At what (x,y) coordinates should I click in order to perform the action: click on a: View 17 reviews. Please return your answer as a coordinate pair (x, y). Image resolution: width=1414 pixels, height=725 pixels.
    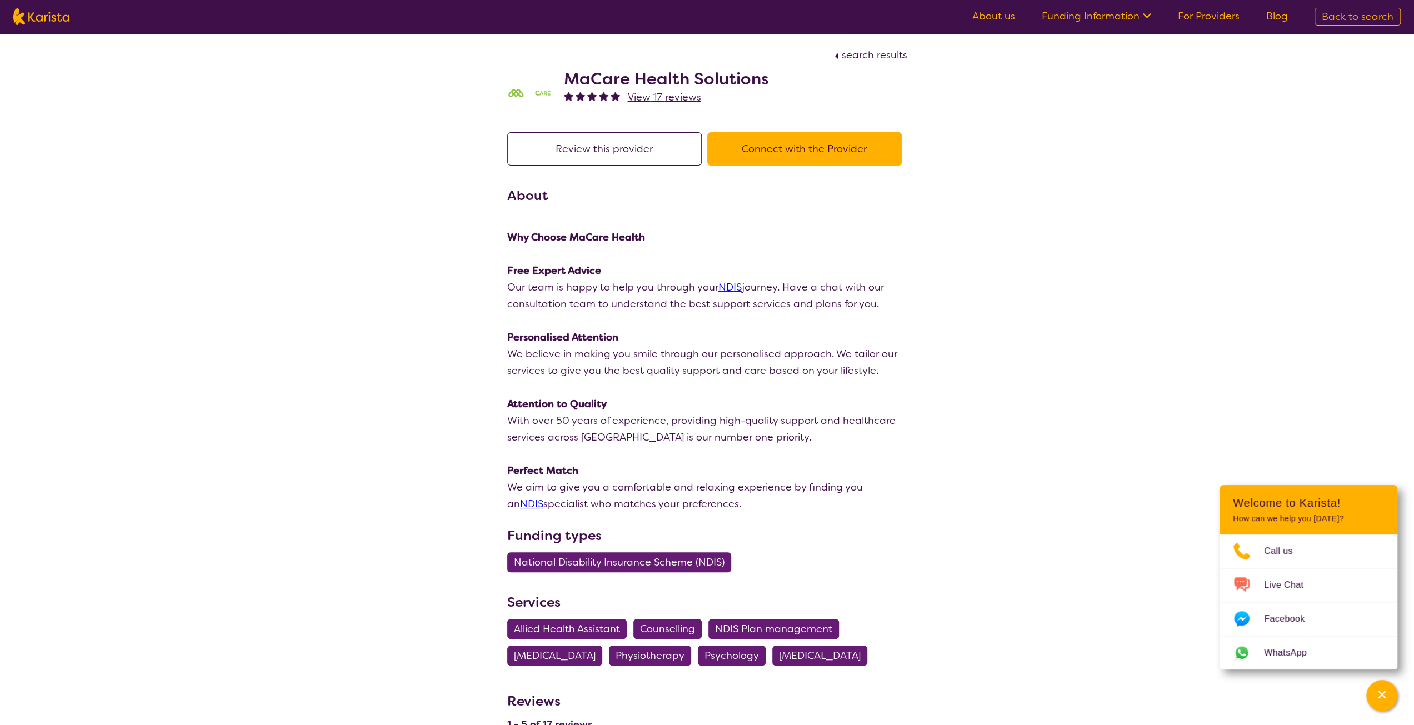
    Looking at the image, I should click on (664, 97).